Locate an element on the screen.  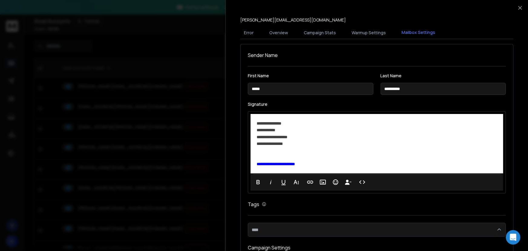
button: Bold (Ctrl+B) is located at coordinates (258, 182).